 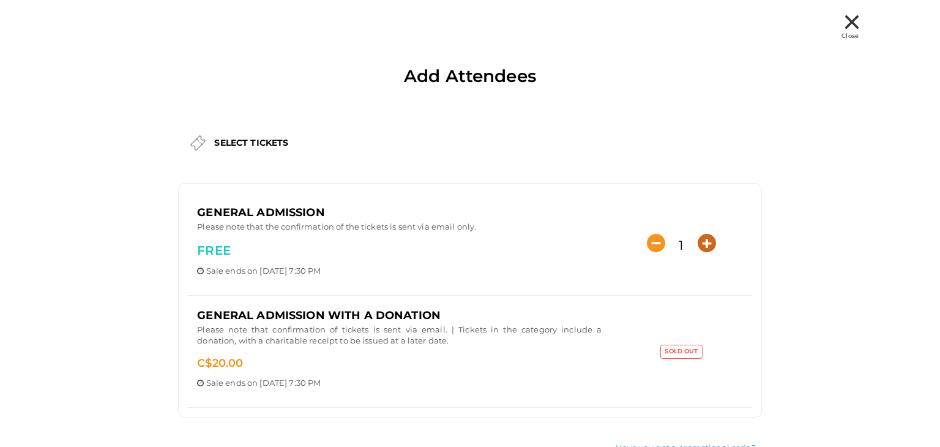 I want to click on span: C$, so click(x=204, y=363).